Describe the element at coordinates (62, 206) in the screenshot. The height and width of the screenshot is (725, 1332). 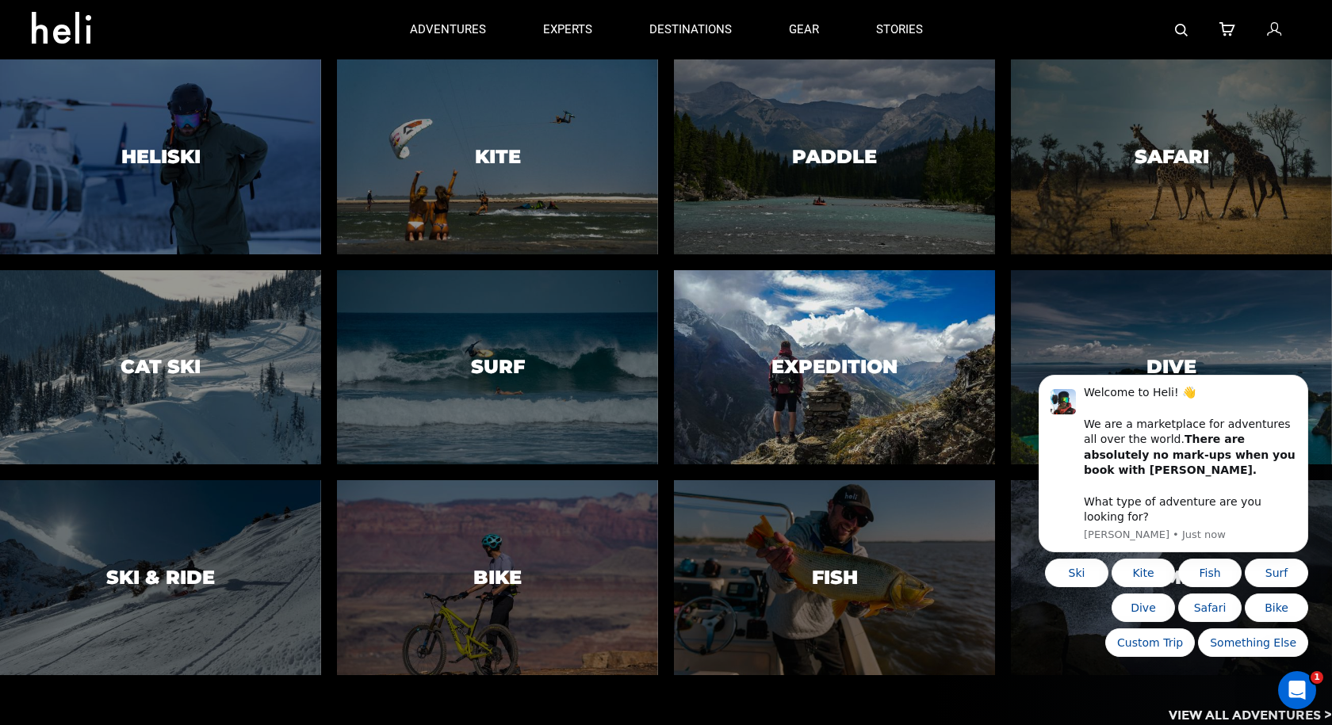
I see `button: Quick reply: Ski` at that location.